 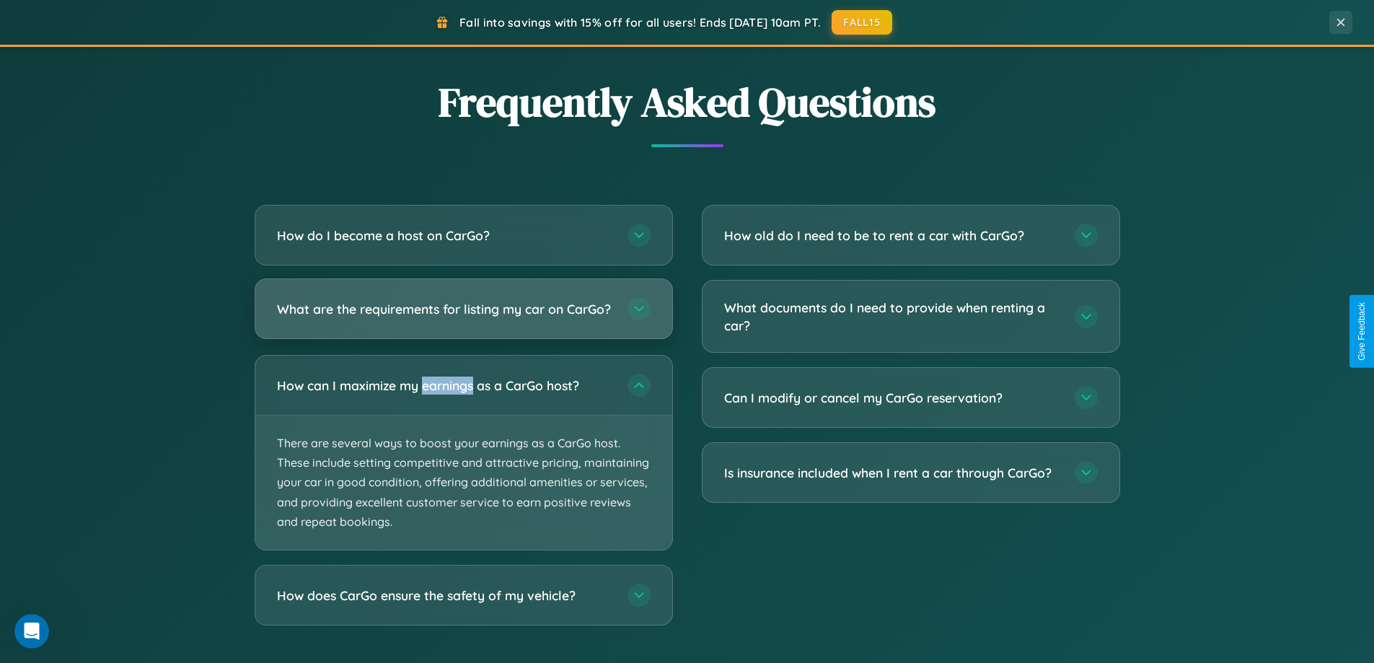 What do you see at coordinates (445, 235) in the screenshot?
I see `h3: How do I become a host on CarGo?` at bounding box center [445, 235].